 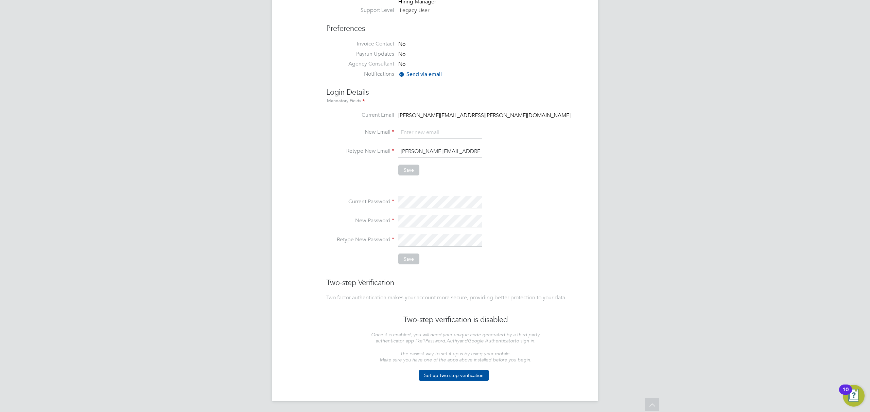 I want to click on input: Enter new email, so click(x=440, y=133).